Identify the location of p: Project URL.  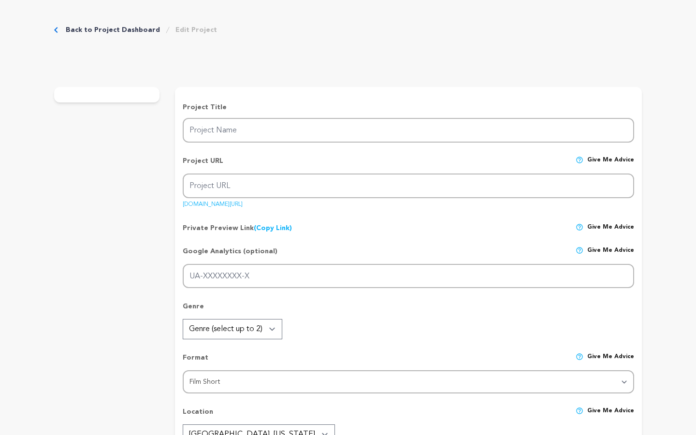
(203, 165).